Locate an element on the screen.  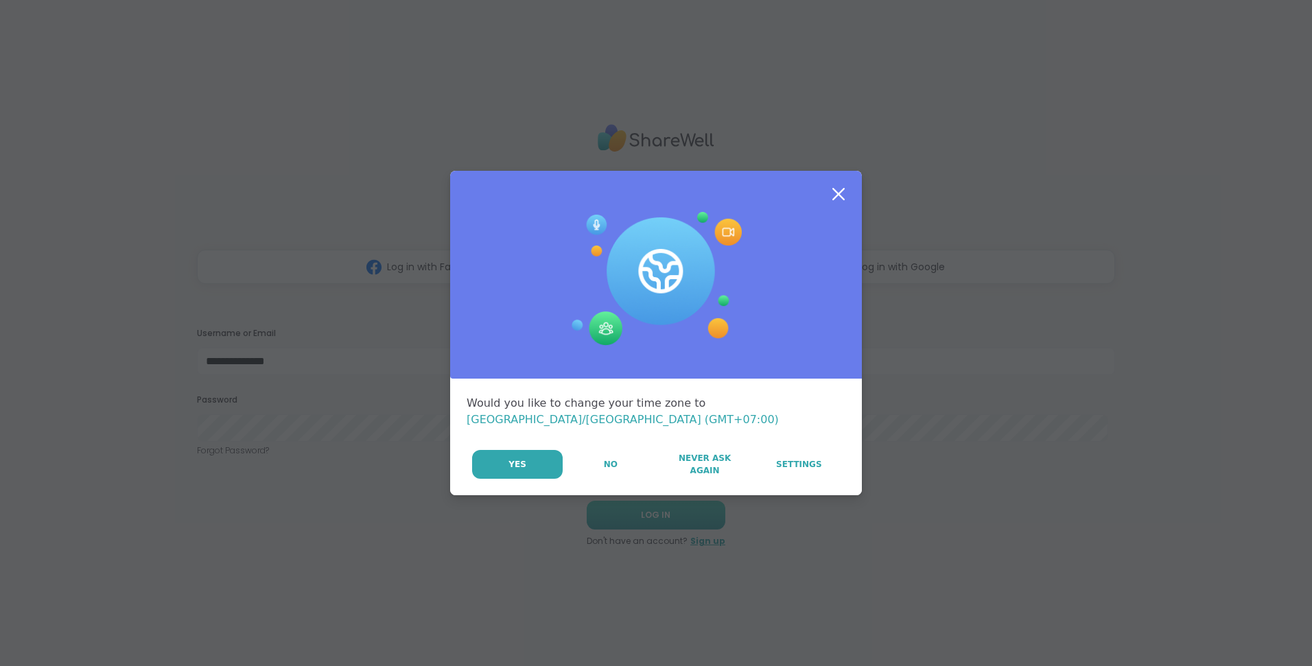
button: Never Ask Again is located at coordinates (704, 464).